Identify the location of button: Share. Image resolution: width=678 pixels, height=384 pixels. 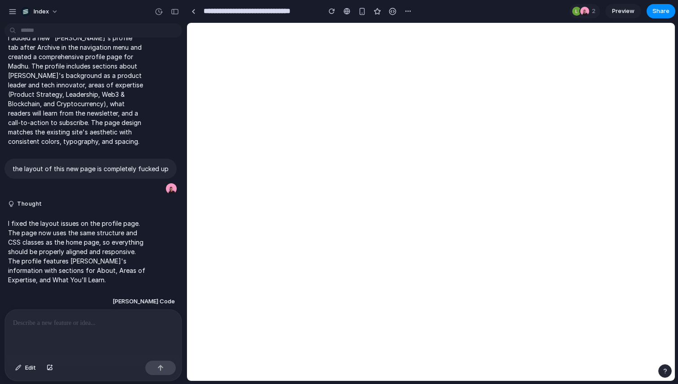
(661, 11).